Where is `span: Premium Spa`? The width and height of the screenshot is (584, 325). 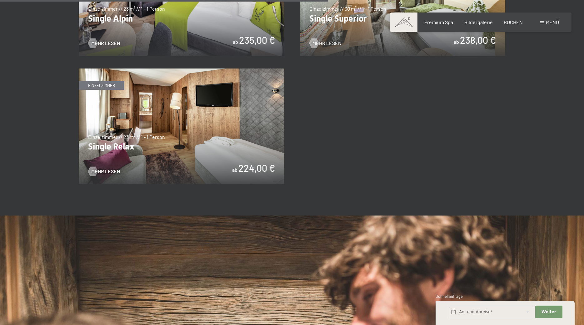
span: Premium Spa is located at coordinates (439, 22).